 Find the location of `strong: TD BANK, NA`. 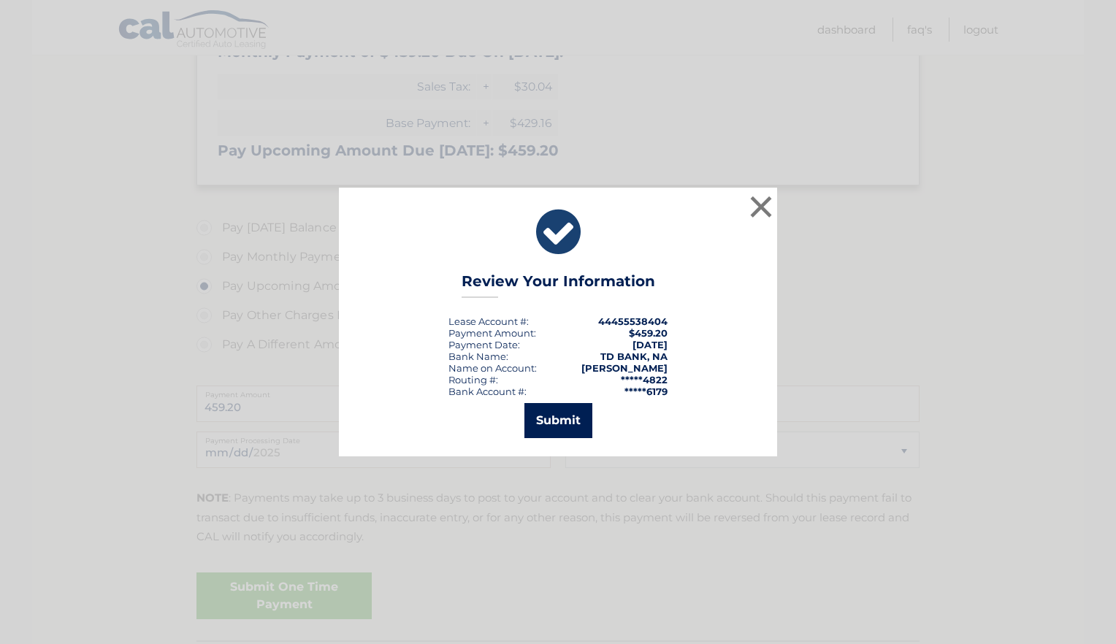

strong: TD BANK, NA is located at coordinates (634, 356).